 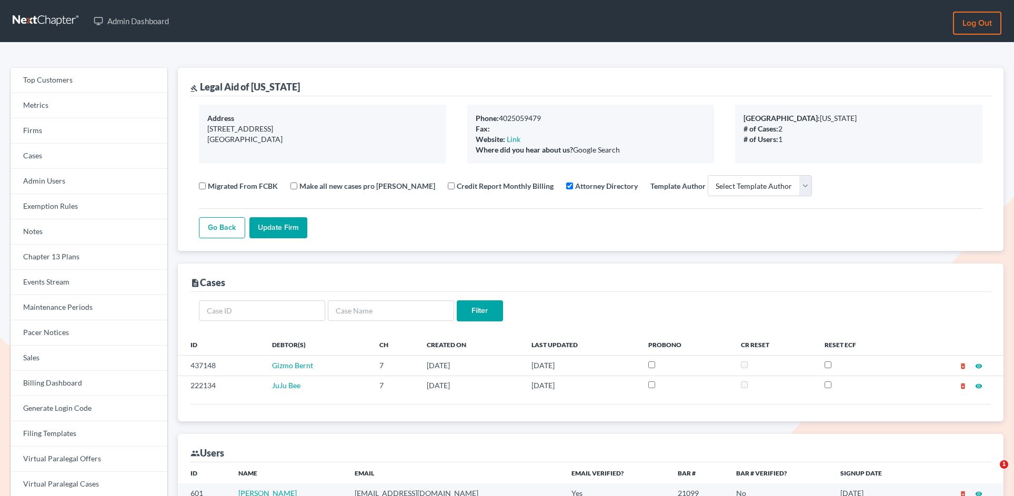 What do you see at coordinates (208, 283) in the screenshot?
I see `div: Cases` at bounding box center [208, 283].